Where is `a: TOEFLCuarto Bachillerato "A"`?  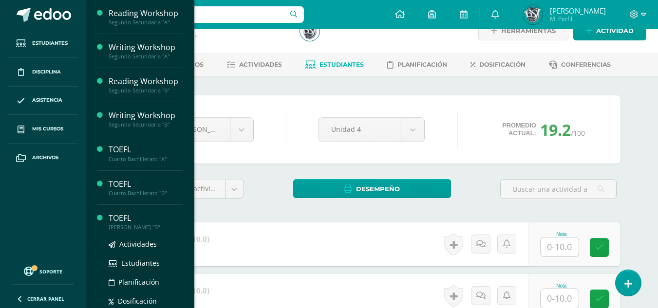
a: TOEFLCuarto Bachillerato "A" is located at coordinates (146, 153).